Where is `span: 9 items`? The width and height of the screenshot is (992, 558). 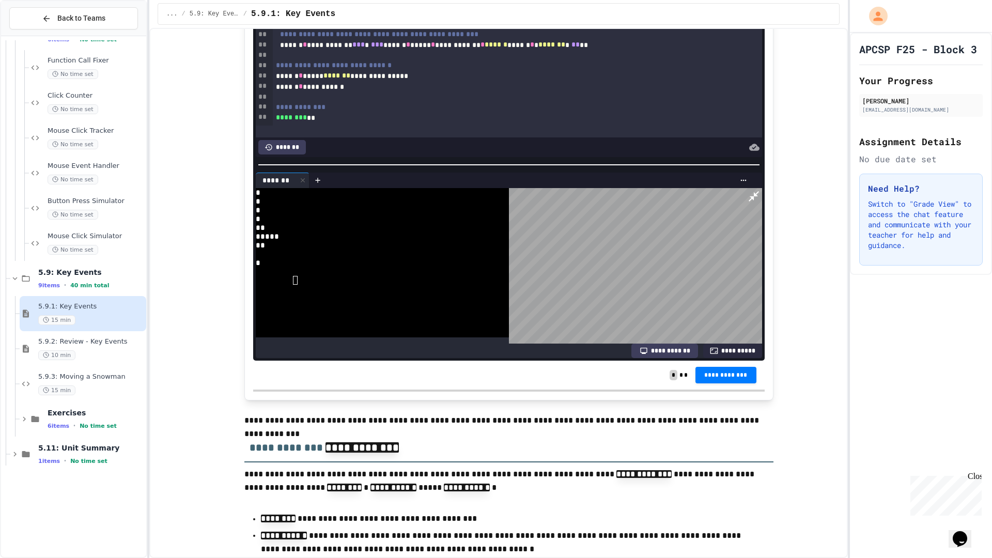
span: 9 items is located at coordinates (49, 285).